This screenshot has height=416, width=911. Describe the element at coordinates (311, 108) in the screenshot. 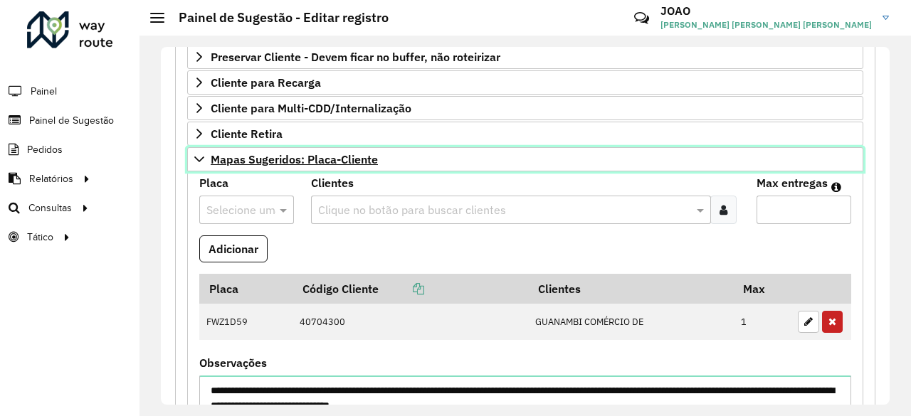

I see `span: Cliente para Multi-CDD/Internalização` at that location.